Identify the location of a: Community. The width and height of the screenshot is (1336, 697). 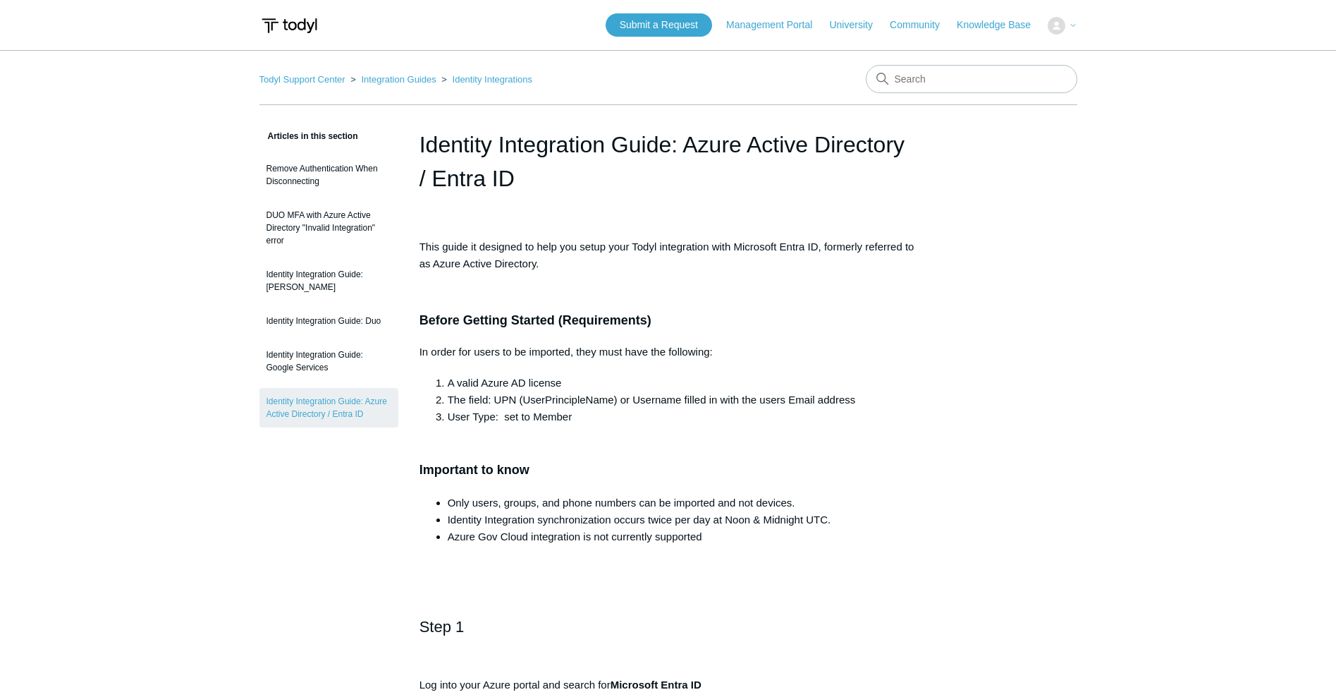
(921, 25).